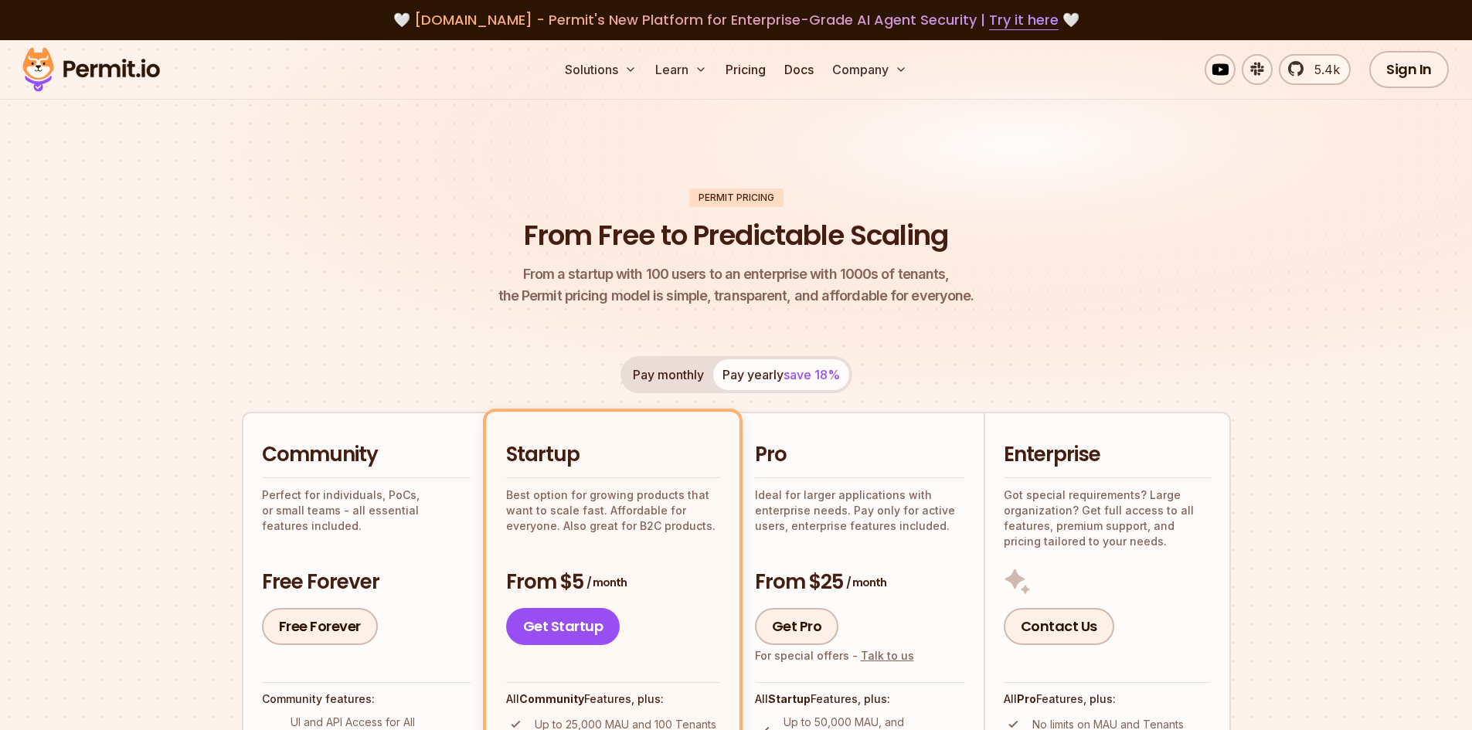 This screenshot has height=730, width=1472. I want to click on a: Contact Us, so click(1059, 627).